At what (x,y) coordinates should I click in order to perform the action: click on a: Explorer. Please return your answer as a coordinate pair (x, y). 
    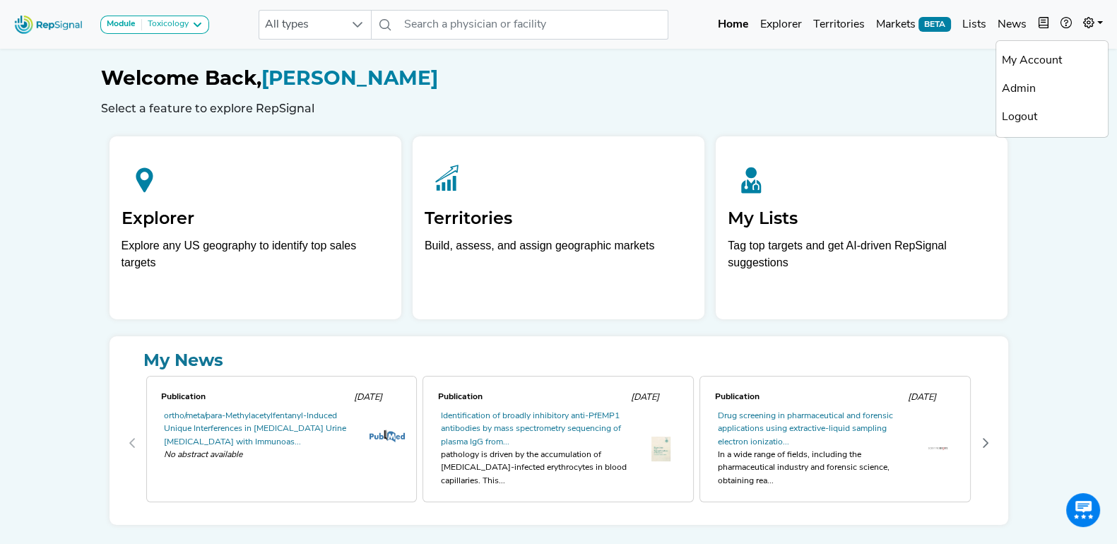
    Looking at the image, I should click on (780, 25).